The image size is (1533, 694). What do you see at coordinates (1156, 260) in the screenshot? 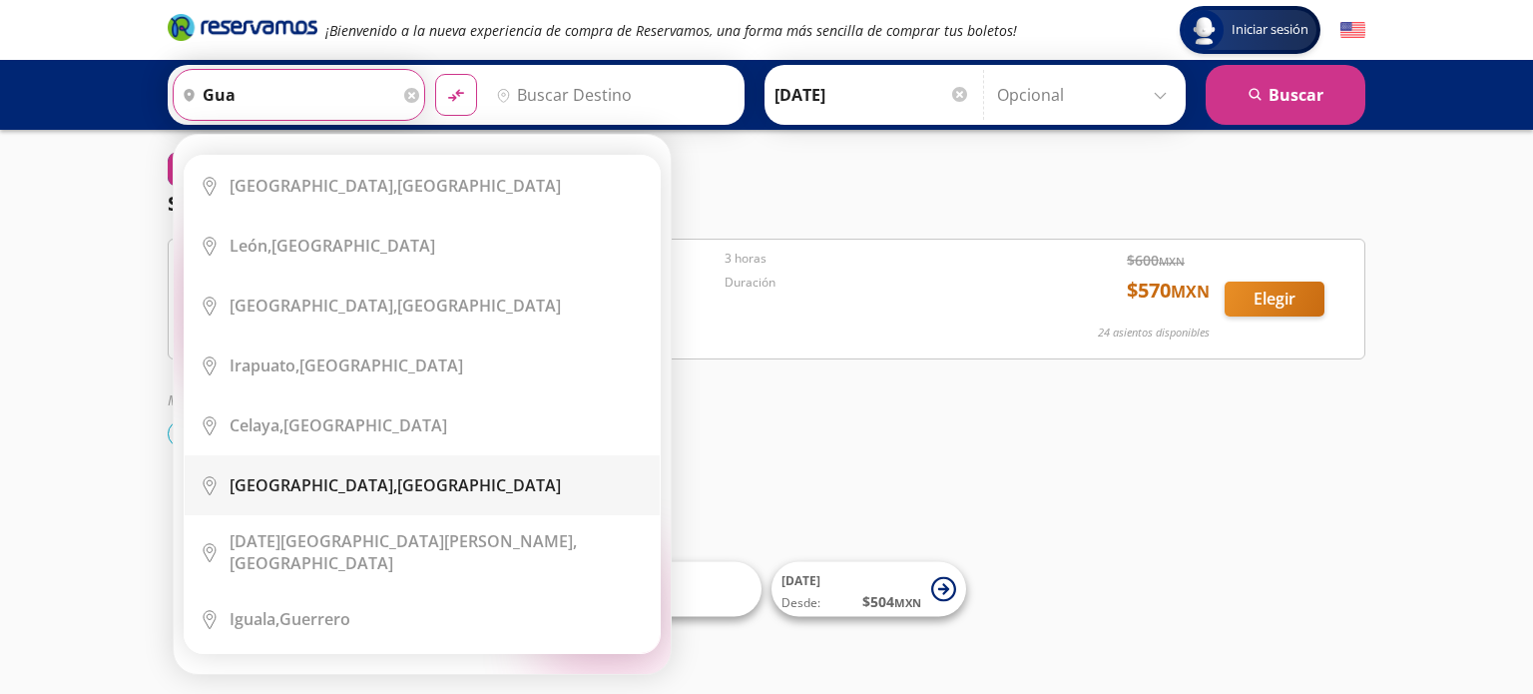
I see `span: $ 600` at bounding box center [1156, 260].